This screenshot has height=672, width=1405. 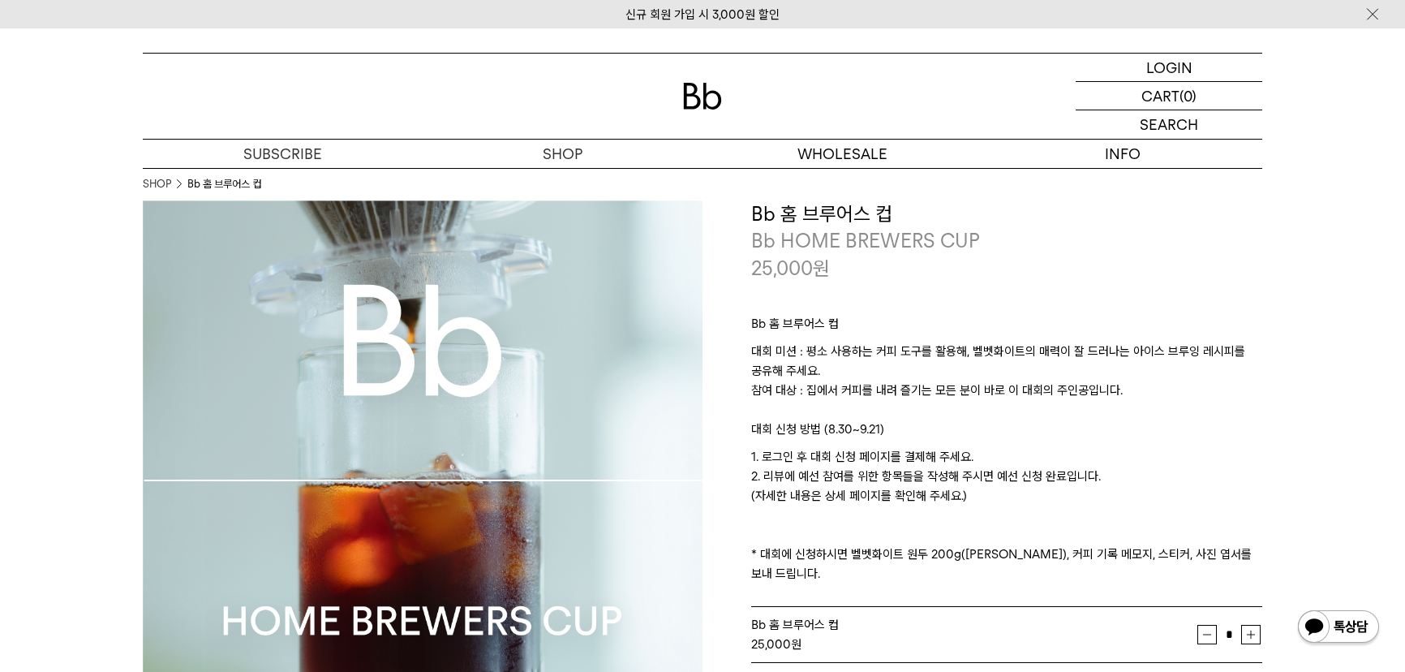 What do you see at coordinates (1169, 67) in the screenshot?
I see `a: LOGIN` at bounding box center [1169, 67].